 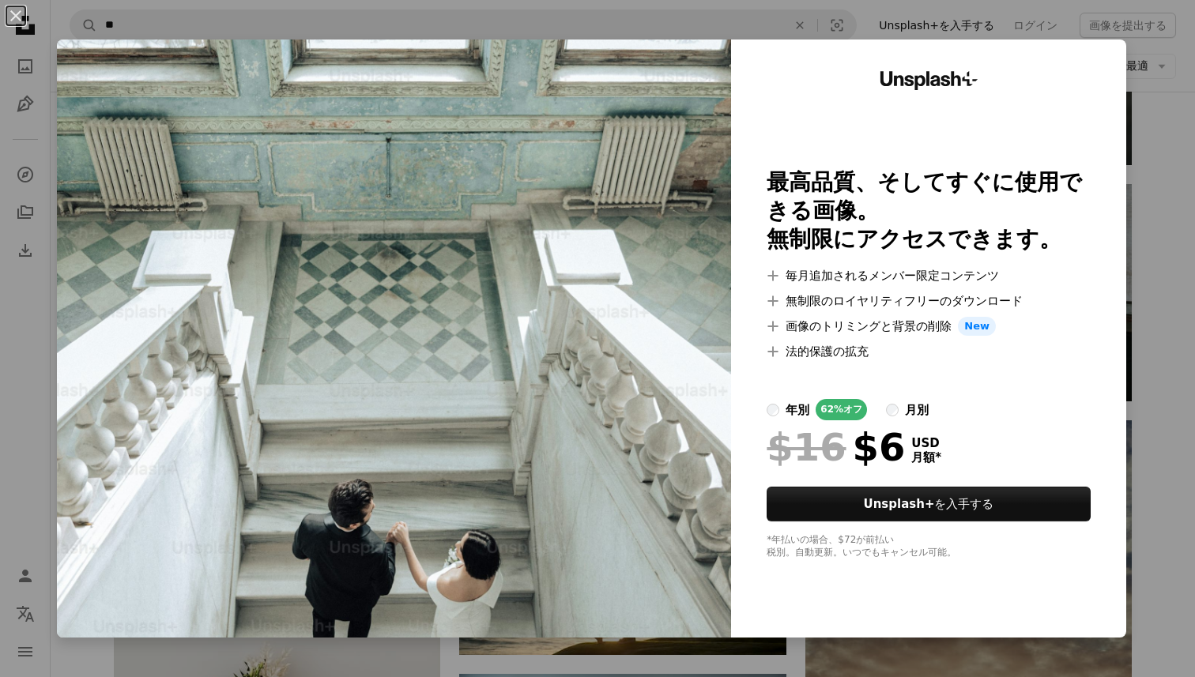 I want to click on span: USD, so click(x=926, y=443).